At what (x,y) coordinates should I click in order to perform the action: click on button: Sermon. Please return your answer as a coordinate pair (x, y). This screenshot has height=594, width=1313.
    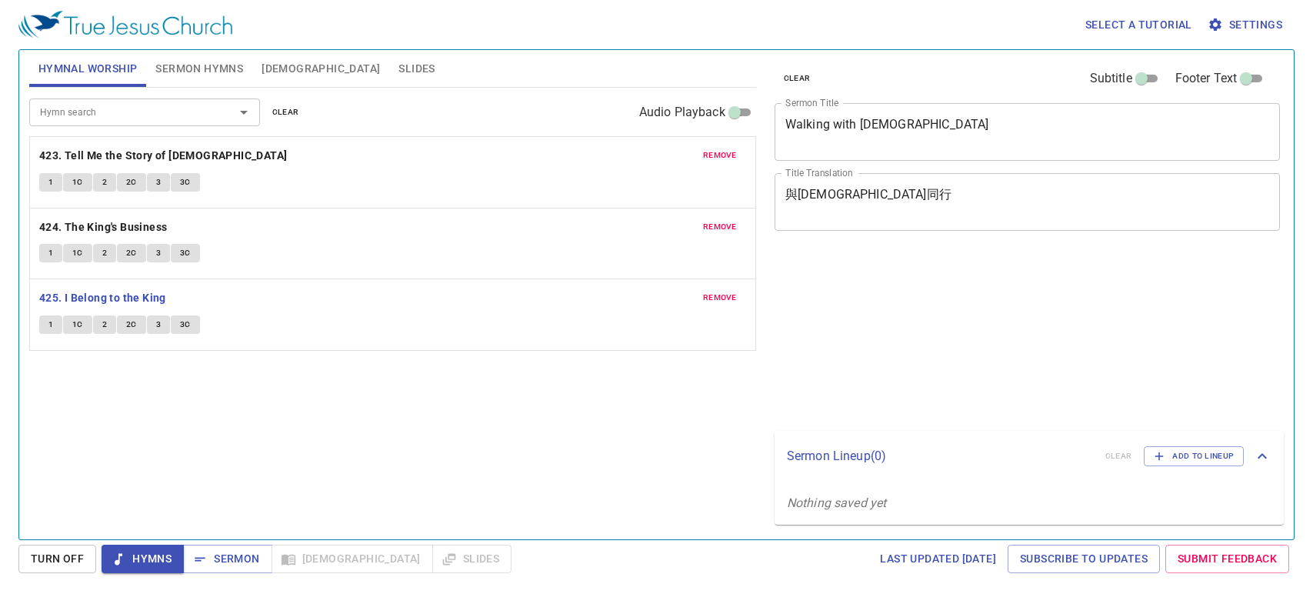
    Looking at the image, I should click on (227, 558).